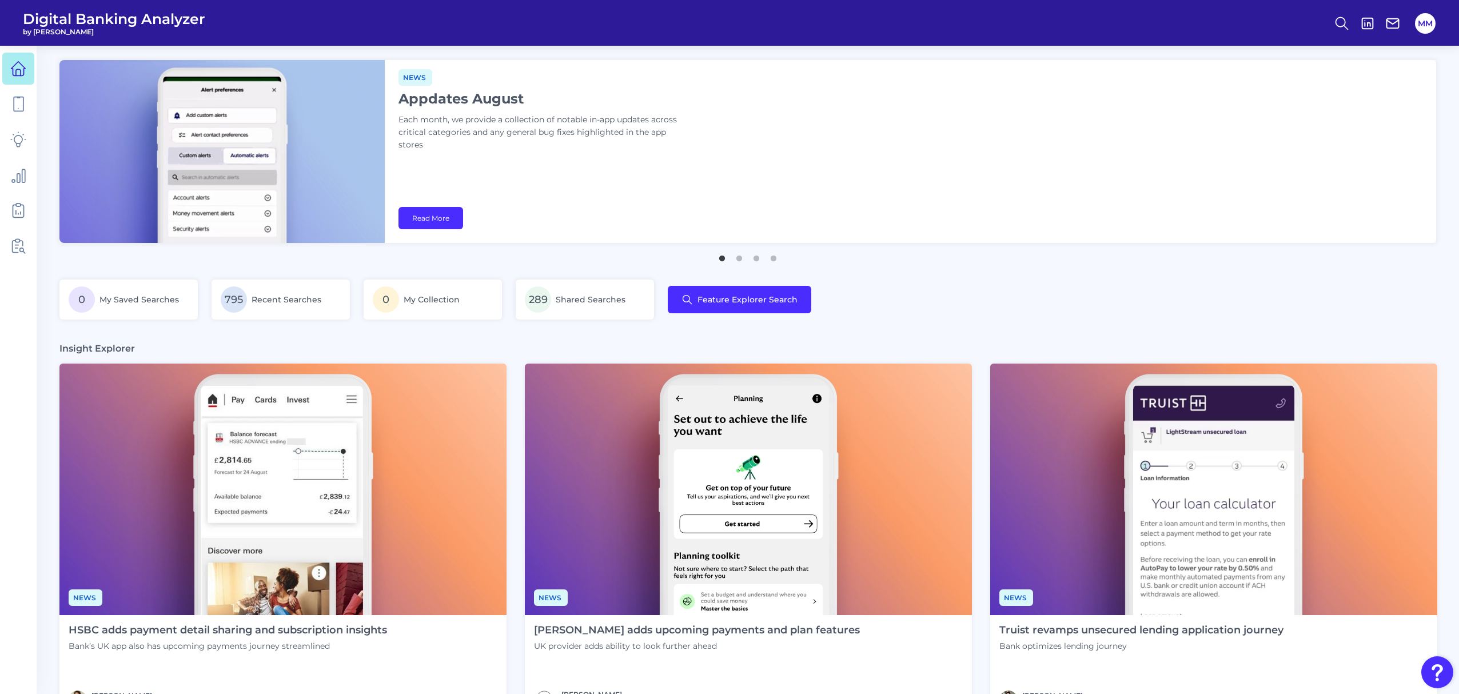 This screenshot has height=694, width=1459. What do you see at coordinates (773, 256) in the screenshot?
I see `button: 4` at bounding box center [773, 256].